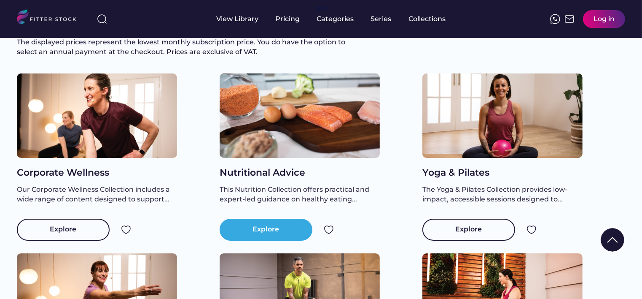 This screenshot has height=299, width=642. I want to click on div: This Nutrition Collection offers practical and expert-led guidance on healthy eating..., so click(300, 194).